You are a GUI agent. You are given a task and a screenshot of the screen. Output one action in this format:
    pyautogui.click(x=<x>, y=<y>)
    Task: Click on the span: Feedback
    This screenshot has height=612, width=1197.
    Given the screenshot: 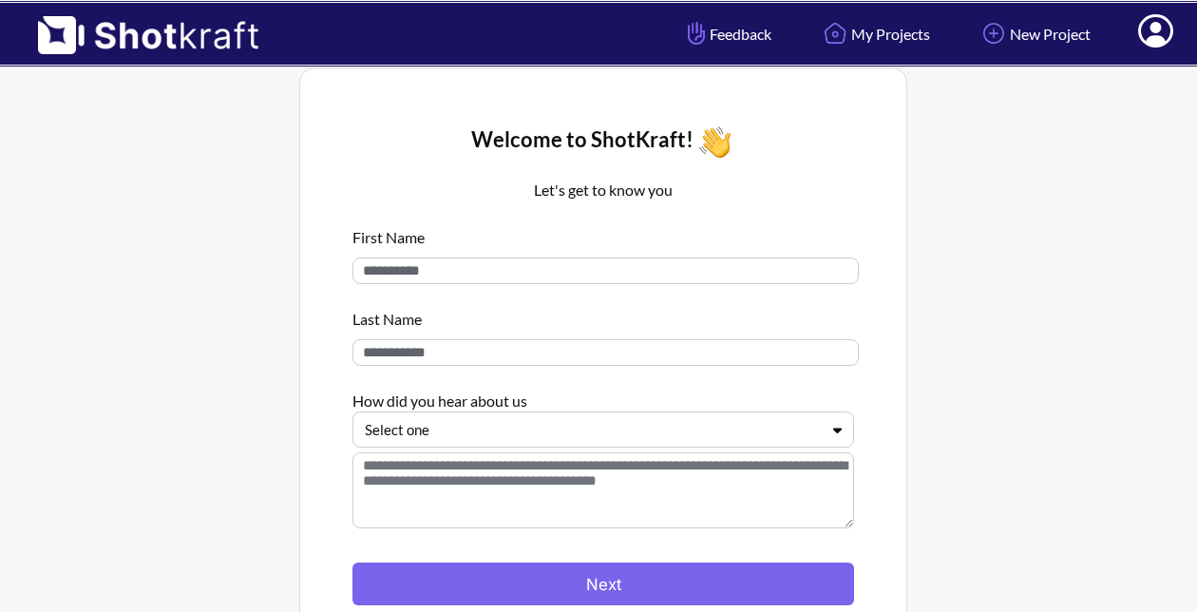 What is the action you would take?
    pyautogui.click(x=727, y=33)
    